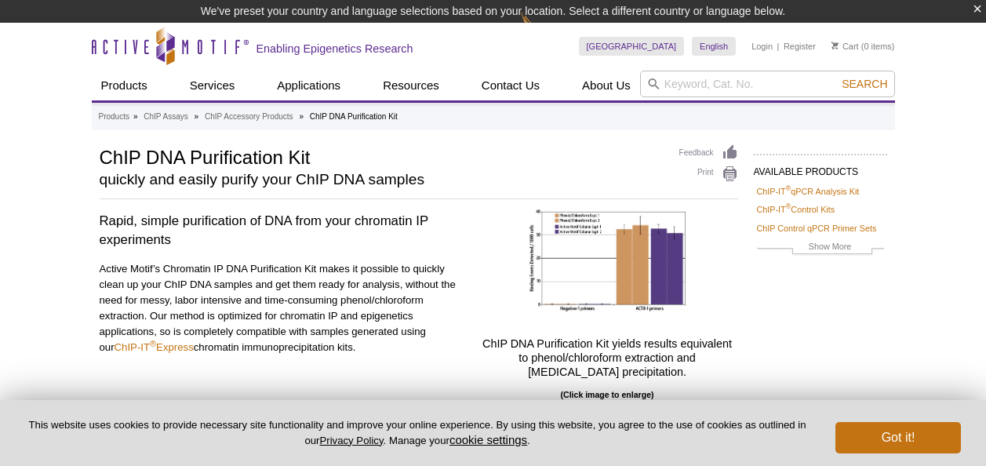  I want to click on a: Feedback, so click(709, 153).